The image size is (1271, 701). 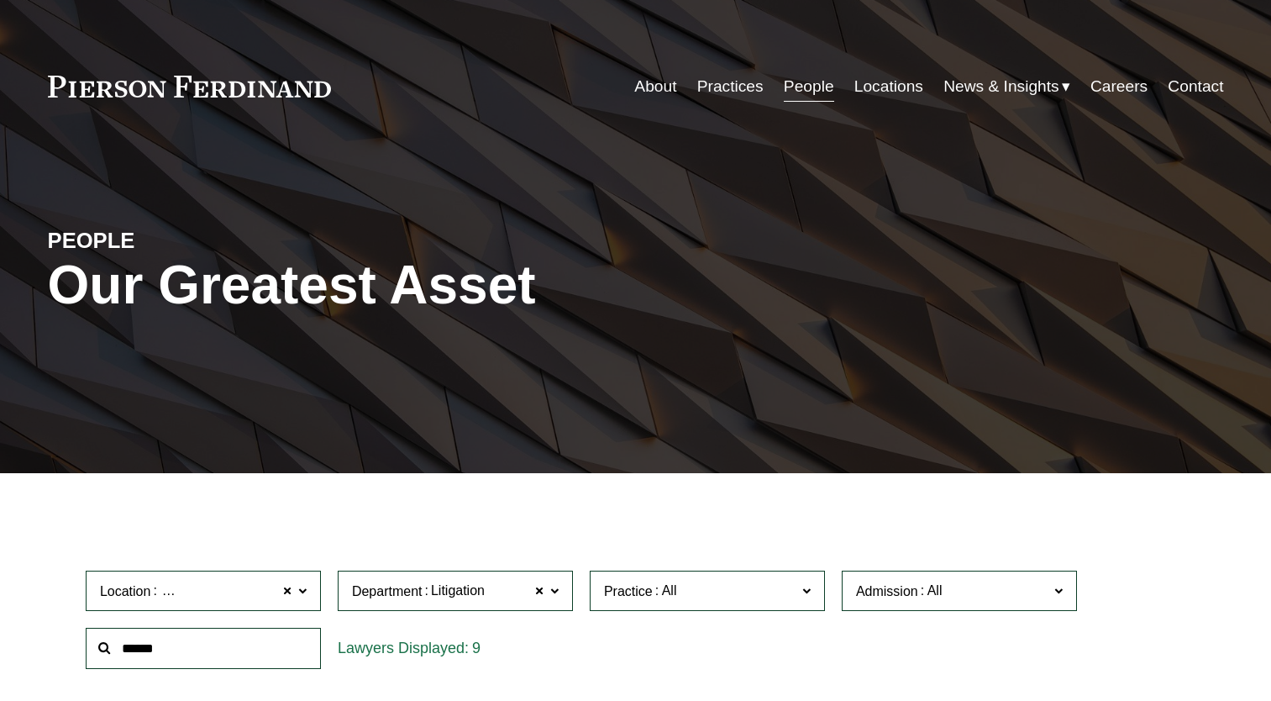 I want to click on a: folder dropdown, so click(x=1006, y=87).